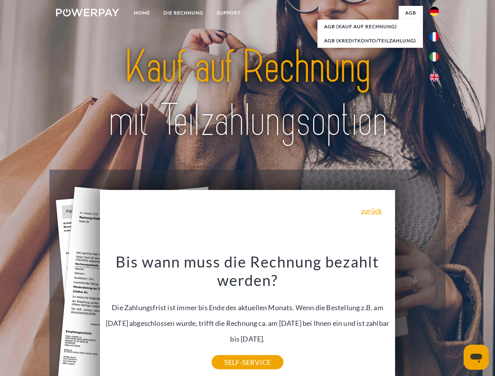  What do you see at coordinates (434, 11) in the screenshot?
I see `img: de` at bounding box center [434, 11].